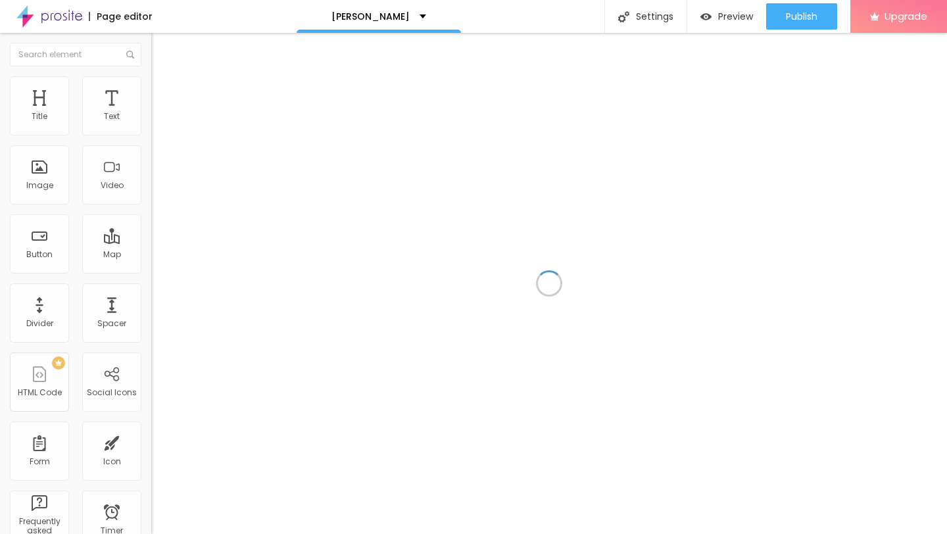 The height and width of the screenshot is (534, 947). What do you see at coordinates (39, 254) in the screenshot?
I see `div: Button` at bounding box center [39, 254].